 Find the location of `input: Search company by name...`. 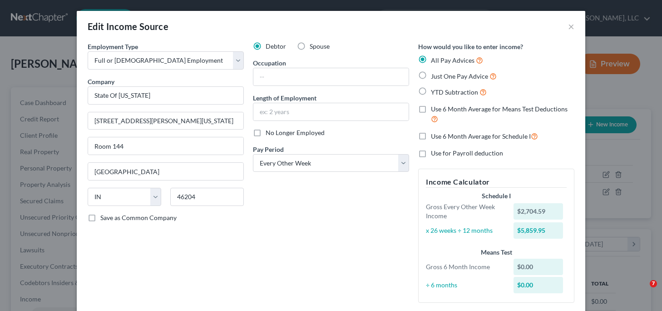

input: Search company by name... is located at coordinates (166, 95).